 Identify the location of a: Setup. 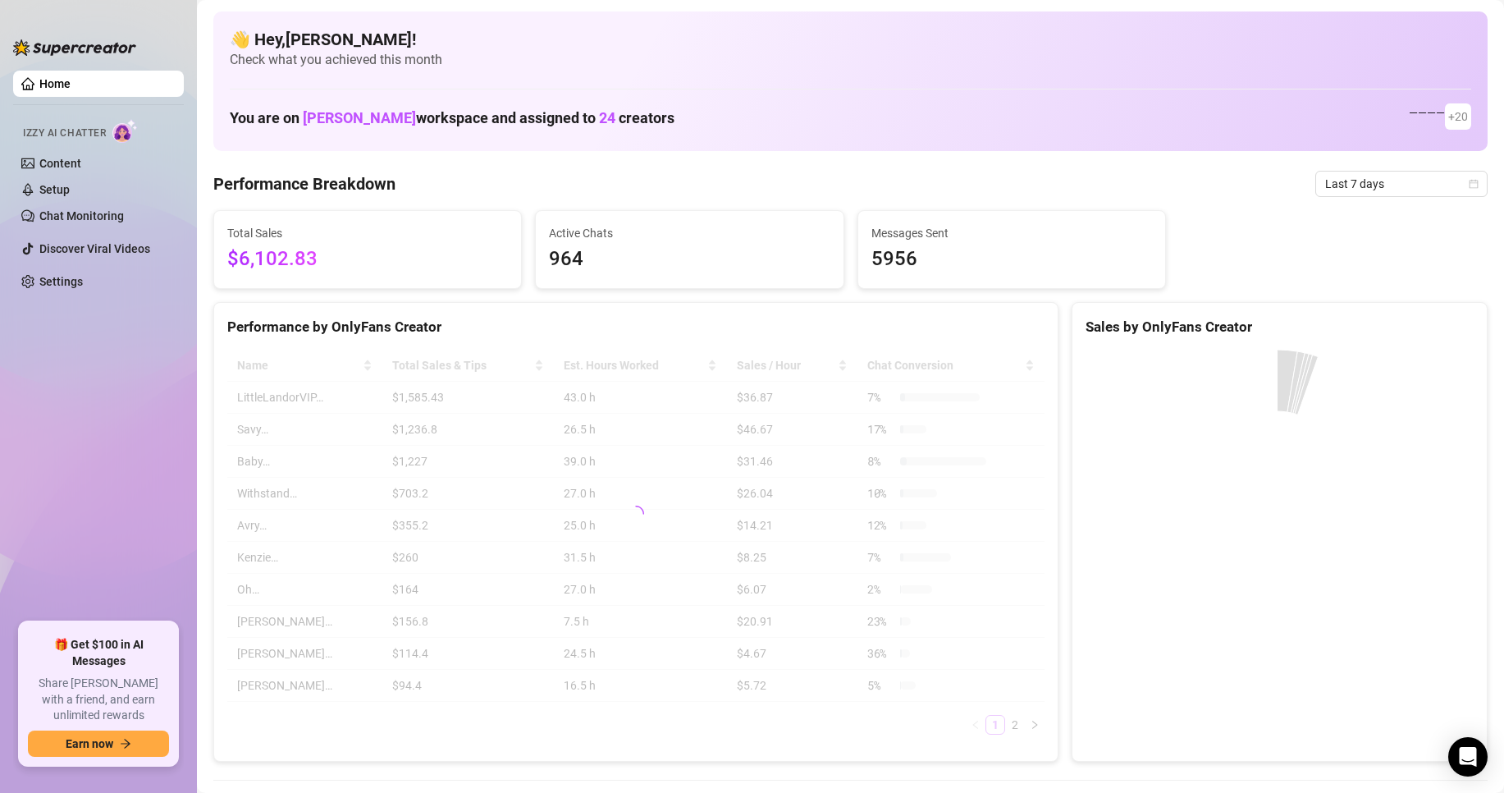
(54, 190).